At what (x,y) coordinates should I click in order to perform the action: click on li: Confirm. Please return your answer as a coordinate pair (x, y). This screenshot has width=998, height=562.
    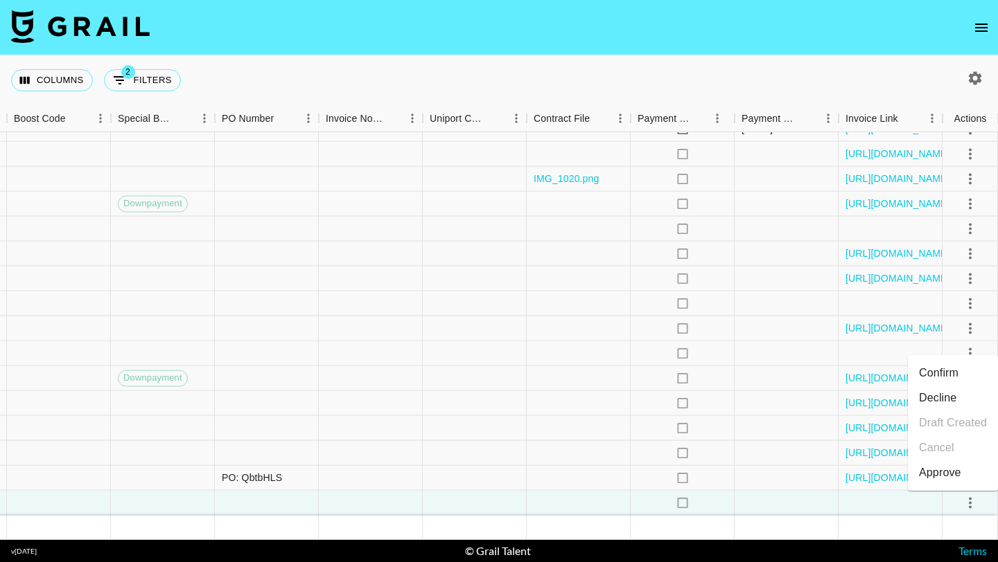
    Looking at the image, I should click on (952, 373).